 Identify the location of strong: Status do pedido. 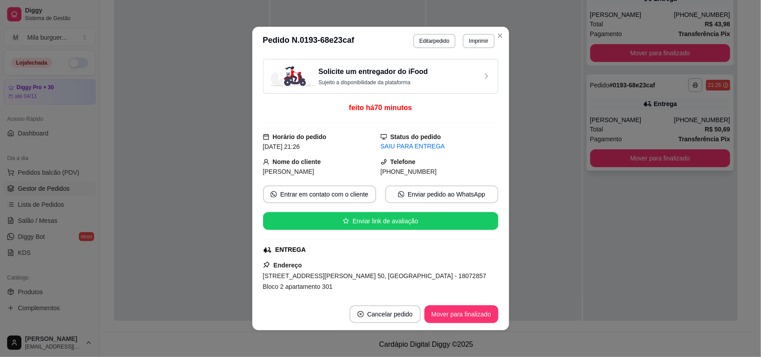
(416, 137).